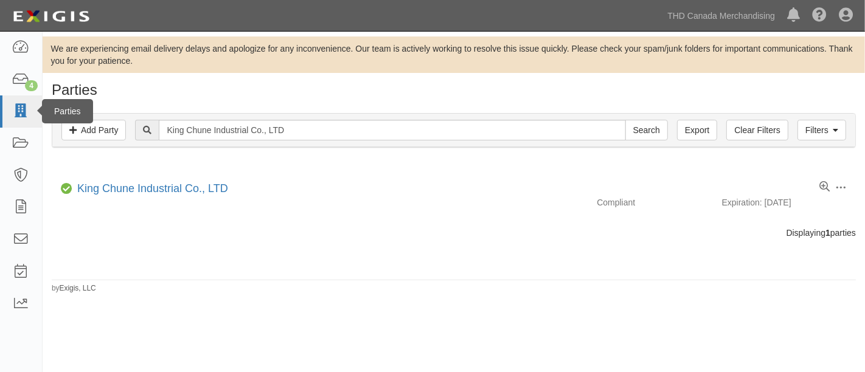 The width and height of the screenshot is (865, 372). Describe the element at coordinates (454, 55) in the screenshot. I see `div: We are experiencing email delivery delays and apologize for any inconvenience. Our team is active...` at that location.